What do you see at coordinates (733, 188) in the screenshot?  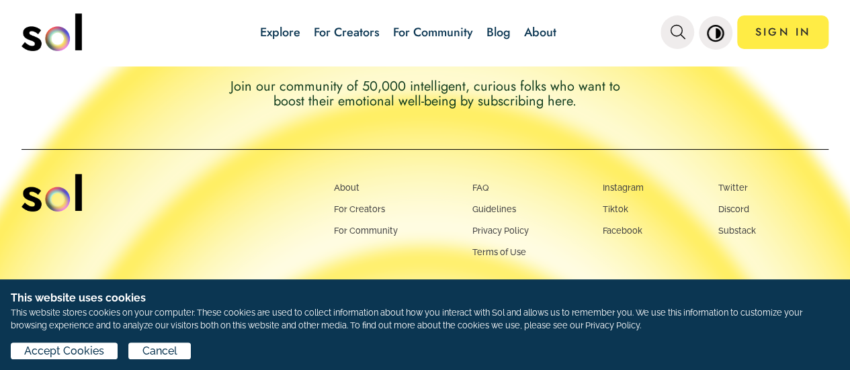 I see `a: Twitter` at bounding box center [733, 188].